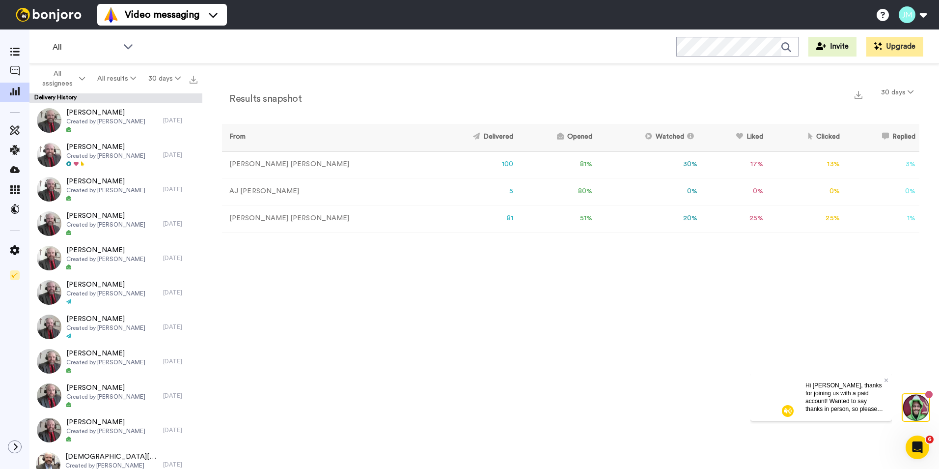 This screenshot has height=469, width=939. I want to click on button: Upgrade, so click(895, 47).